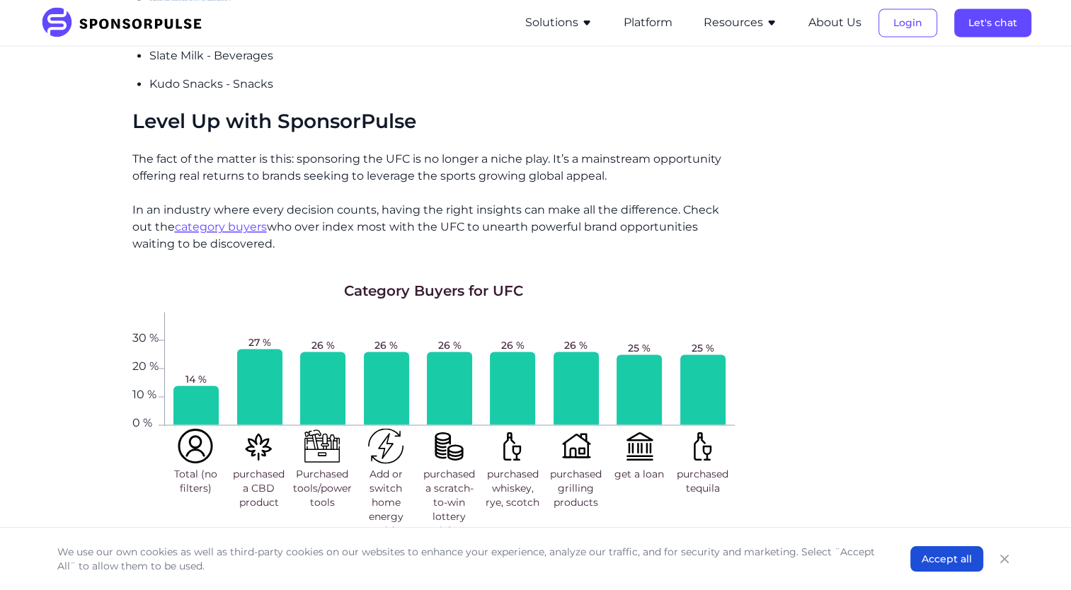 The image size is (1071, 590). What do you see at coordinates (386, 502) in the screenshot?
I see `span: Add or switch home energy providers` at bounding box center [386, 502].